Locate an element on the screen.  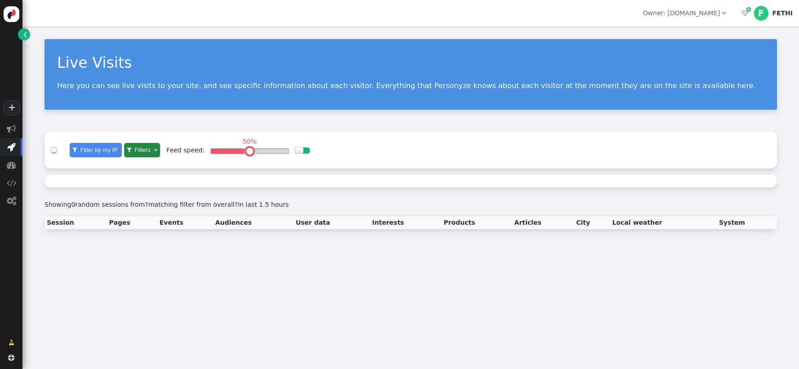
div: FETHI is located at coordinates (783, 13).